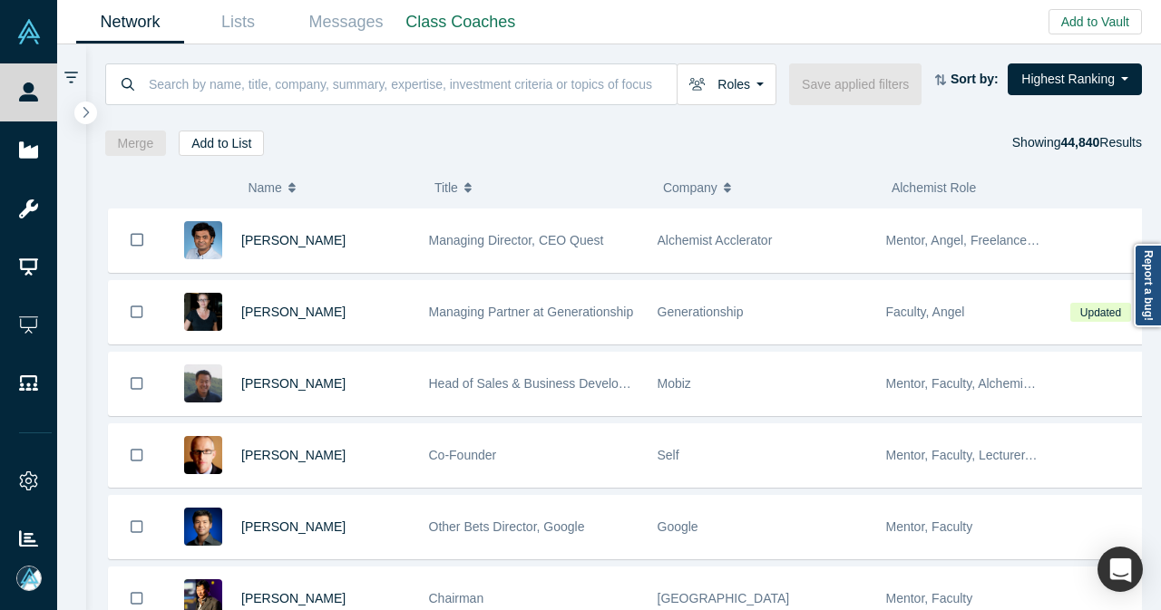 The image size is (1161, 610). What do you see at coordinates (29, 579) in the screenshot?
I see `img: Mia Scott's Account` at bounding box center [29, 579].